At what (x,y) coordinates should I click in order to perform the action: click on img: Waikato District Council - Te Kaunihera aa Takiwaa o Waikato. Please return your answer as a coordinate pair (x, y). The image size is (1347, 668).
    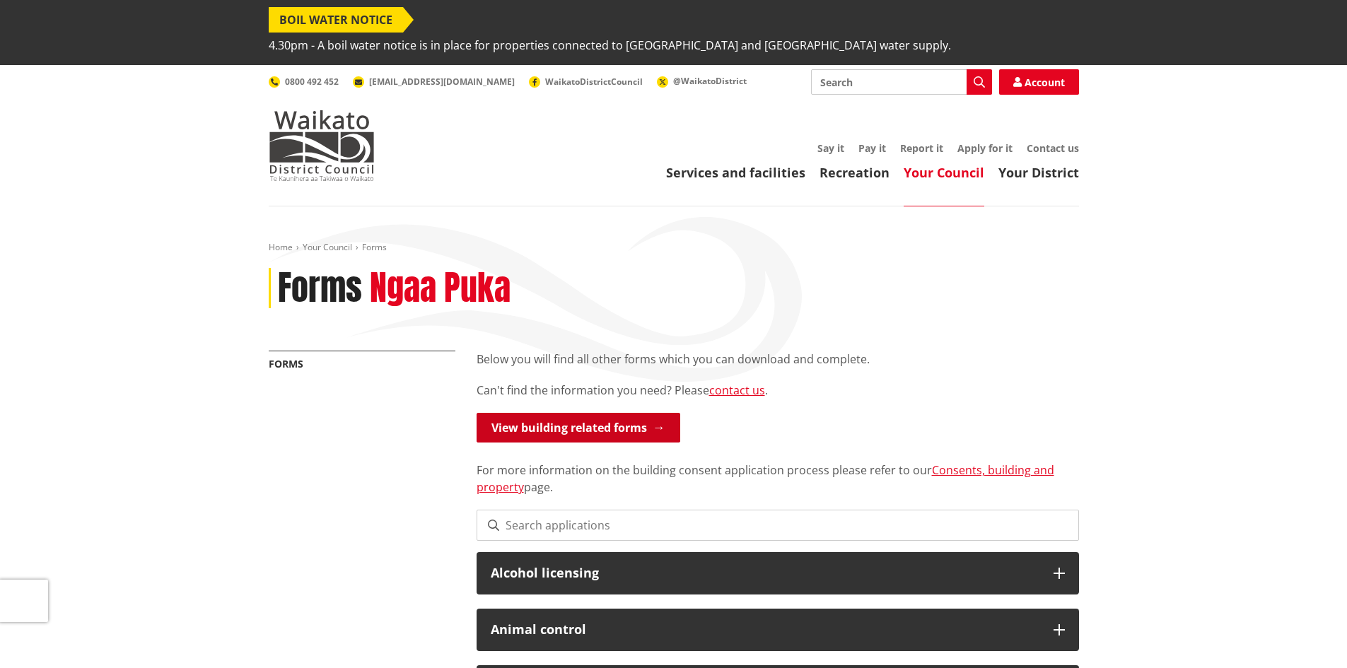
    Looking at the image, I should click on (322, 146).